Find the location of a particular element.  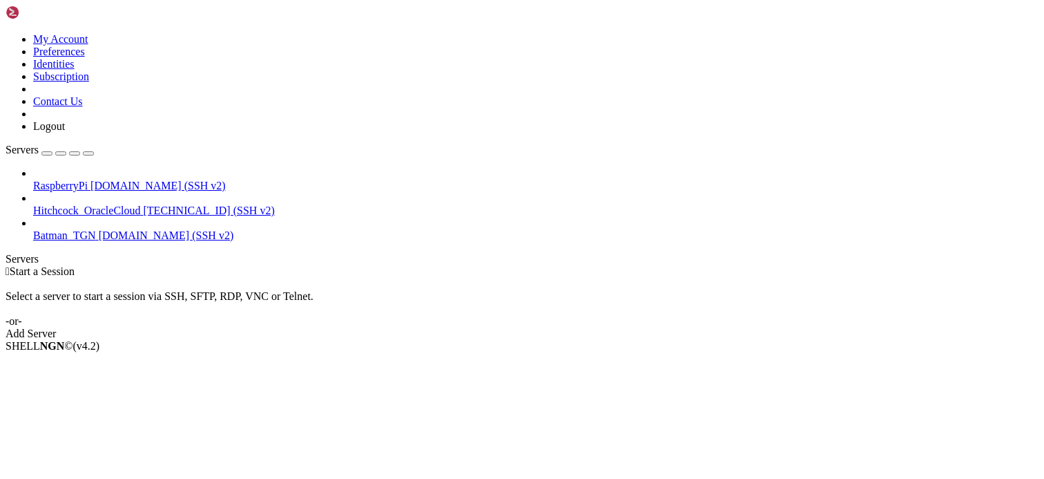

a: Preferences is located at coordinates (59, 51).